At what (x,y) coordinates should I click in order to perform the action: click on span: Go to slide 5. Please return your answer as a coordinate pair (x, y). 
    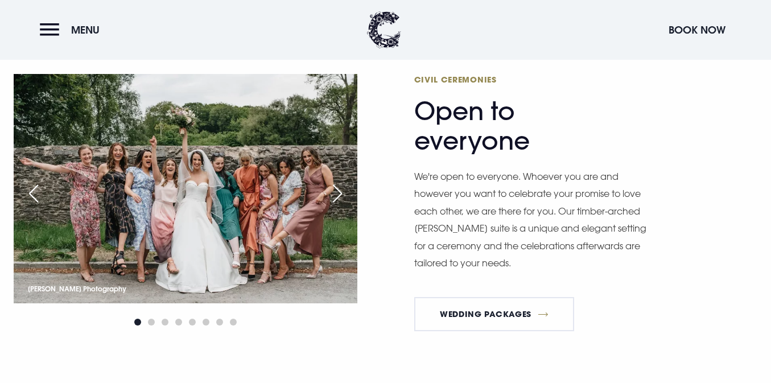
    Looking at the image, I should click on (192, 322).